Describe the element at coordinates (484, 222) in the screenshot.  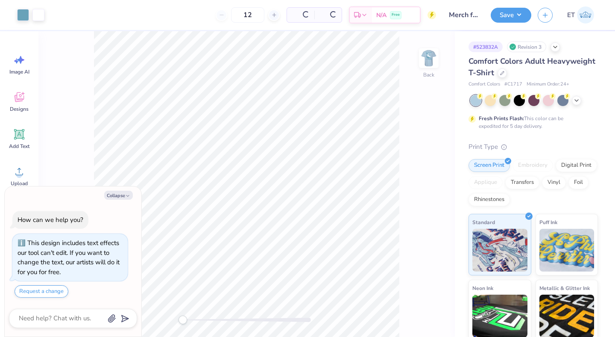
I see `span: Standard` at that location.